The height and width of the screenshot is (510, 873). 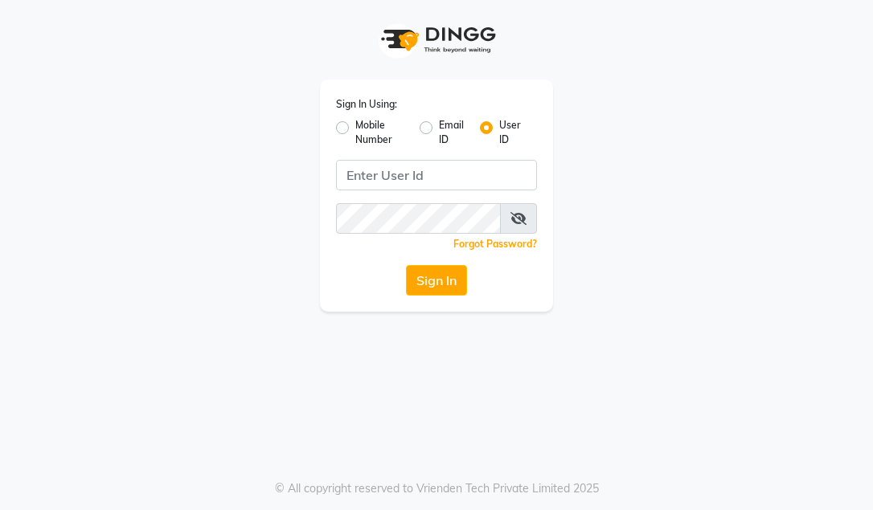 I want to click on label: User ID, so click(x=511, y=133).